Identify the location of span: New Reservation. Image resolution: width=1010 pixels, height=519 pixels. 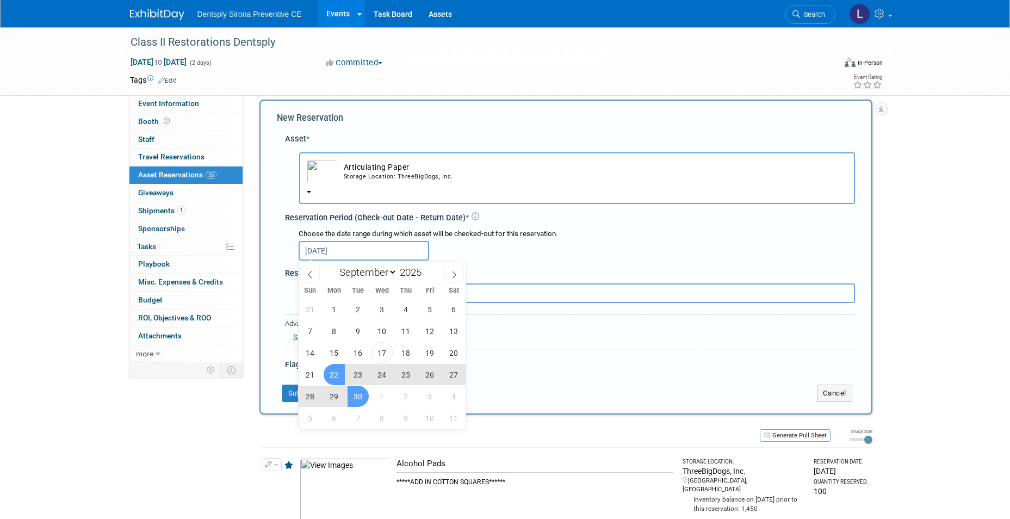
(310, 117).